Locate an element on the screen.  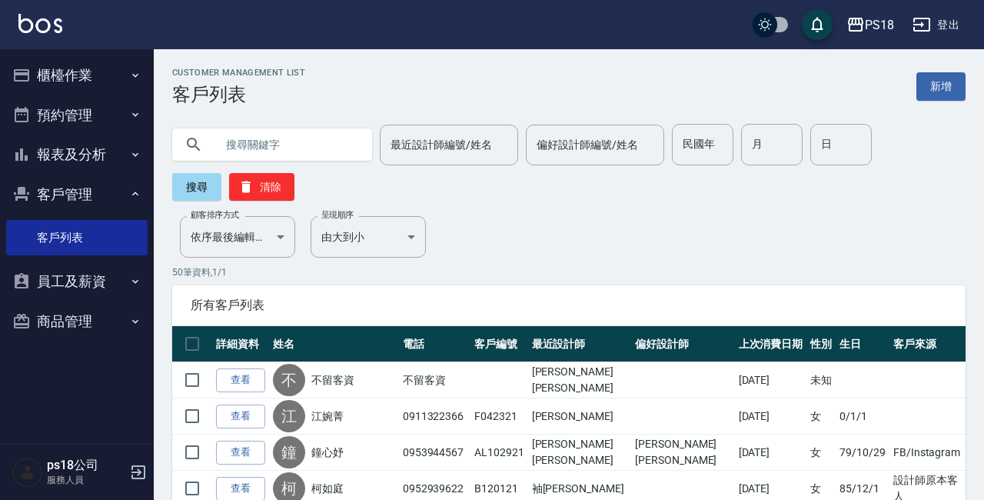
div: 鐘 is located at coordinates (289, 452).